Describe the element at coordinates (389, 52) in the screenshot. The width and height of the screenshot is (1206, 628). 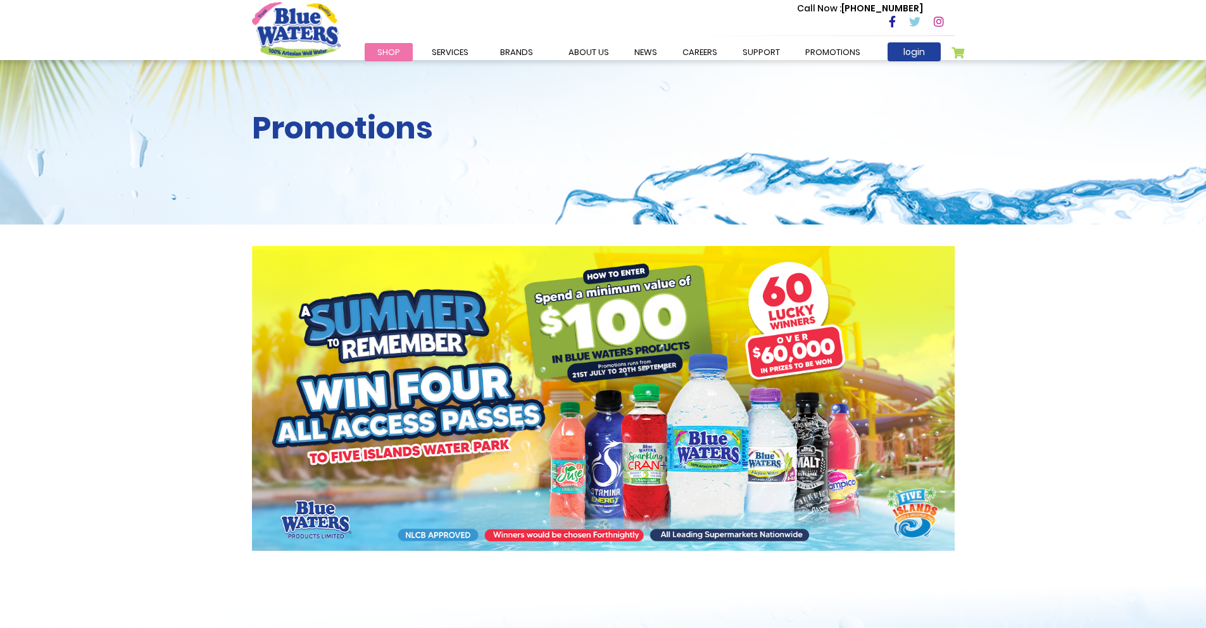
I see `span: Shop` at that location.